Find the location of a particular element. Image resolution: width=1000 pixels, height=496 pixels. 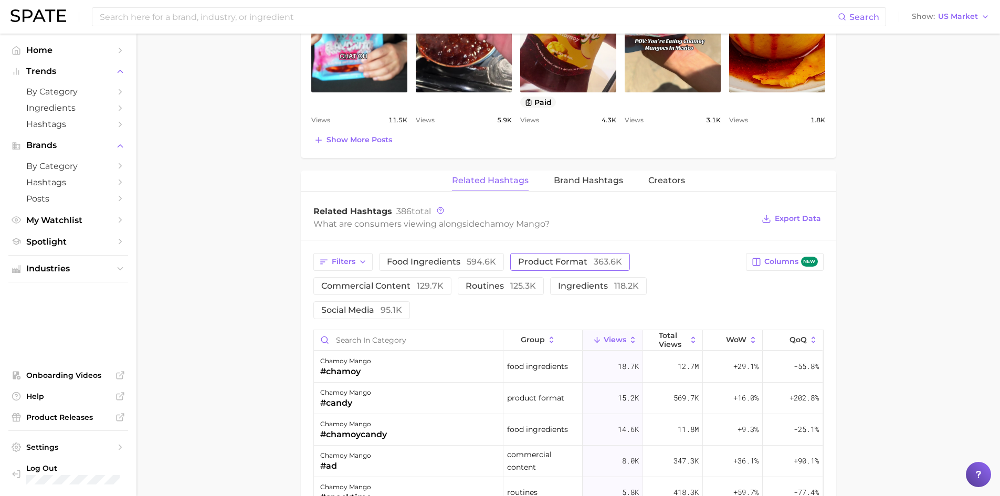

input: Search in category is located at coordinates (408, 340).